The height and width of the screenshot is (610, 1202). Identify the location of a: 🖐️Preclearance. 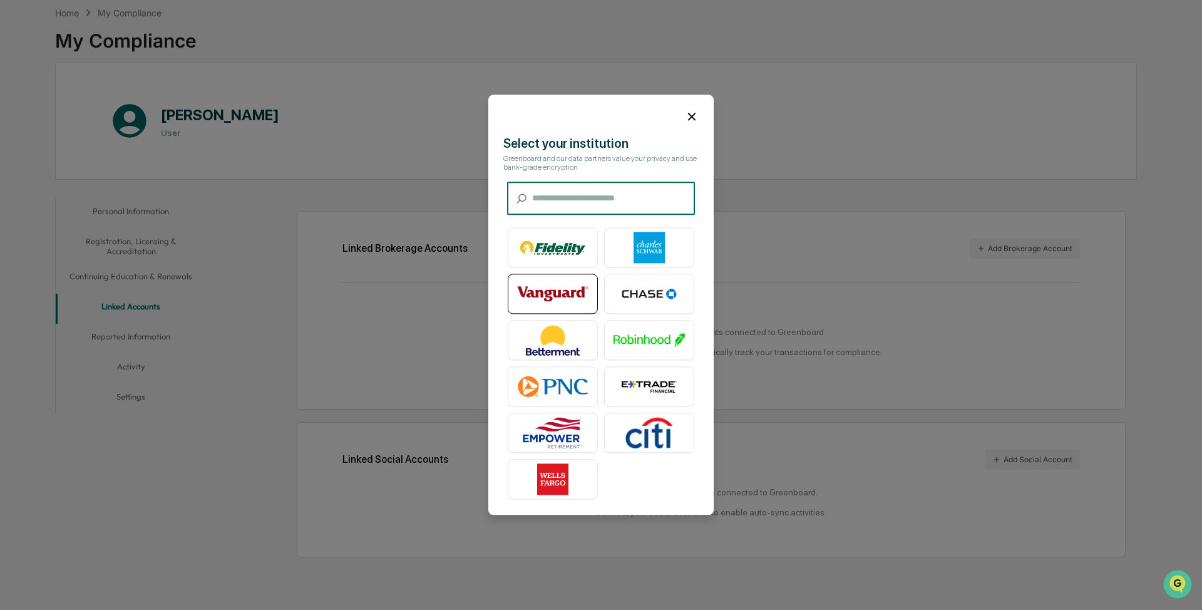
(46, 164).